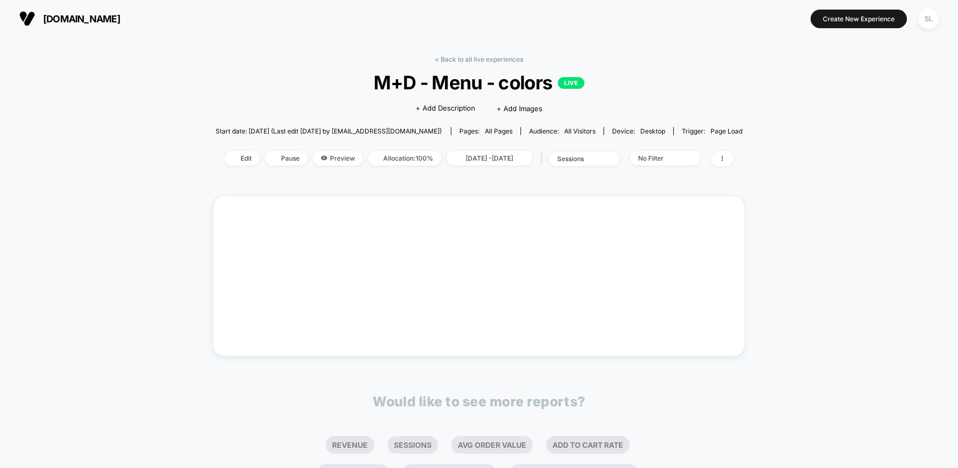 This screenshot has width=958, height=468. What do you see at coordinates (726, 131) in the screenshot?
I see `span: Page Load` at bounding box center [726, 131].